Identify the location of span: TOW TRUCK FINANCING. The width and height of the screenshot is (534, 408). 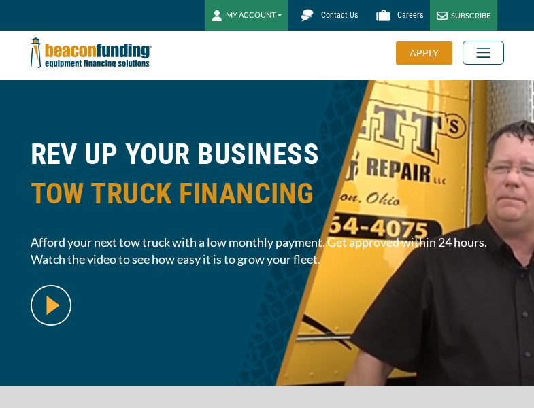
(267, 194).